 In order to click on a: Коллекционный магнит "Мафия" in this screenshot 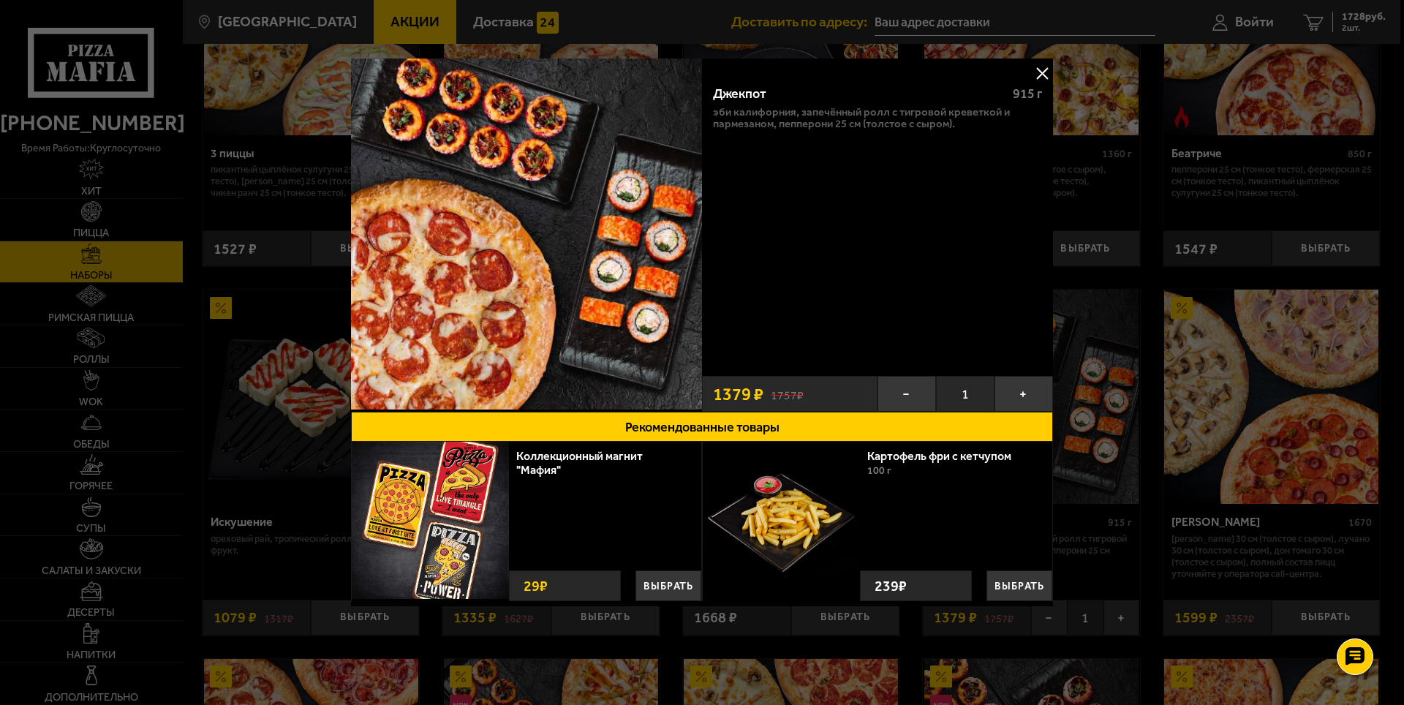, I will do `click(579, 463)`.